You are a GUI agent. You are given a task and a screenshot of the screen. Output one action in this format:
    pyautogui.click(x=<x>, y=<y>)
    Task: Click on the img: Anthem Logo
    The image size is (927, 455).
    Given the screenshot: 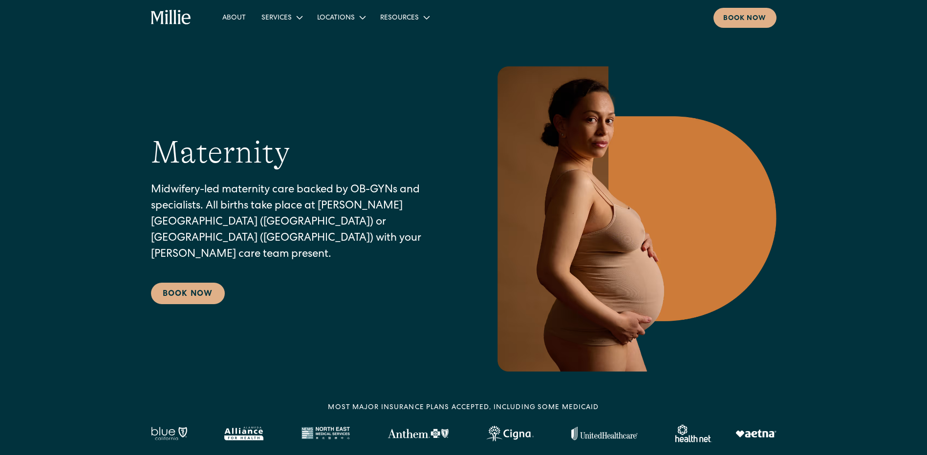 What is the action you would take?
    pyautogui.click(x=418, y=434)
    